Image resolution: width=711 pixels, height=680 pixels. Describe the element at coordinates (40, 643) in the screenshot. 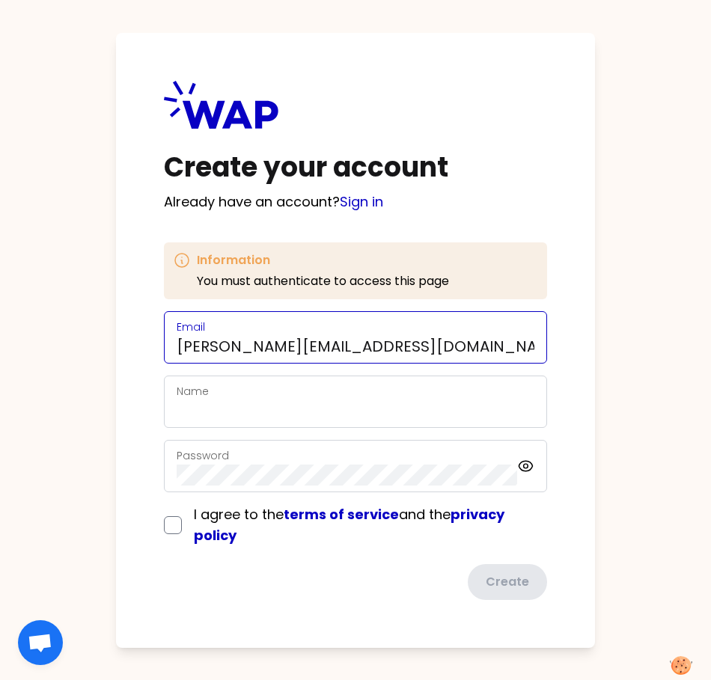

I see `div: Open chat` at that location.